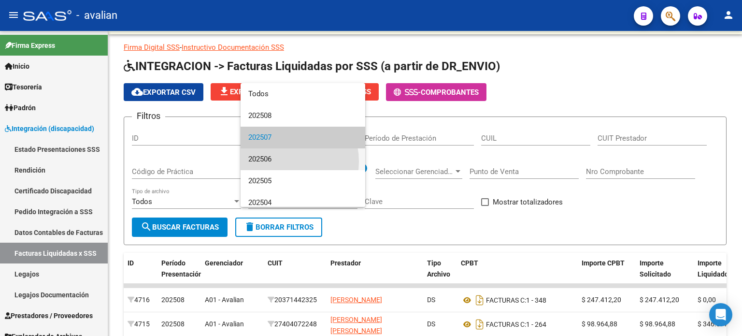 Image resolution: width=742 pixels, height=336 pixels. Describe the element at coordinates (303, 159) in the screenshot. I see `span: 202506` at that location.